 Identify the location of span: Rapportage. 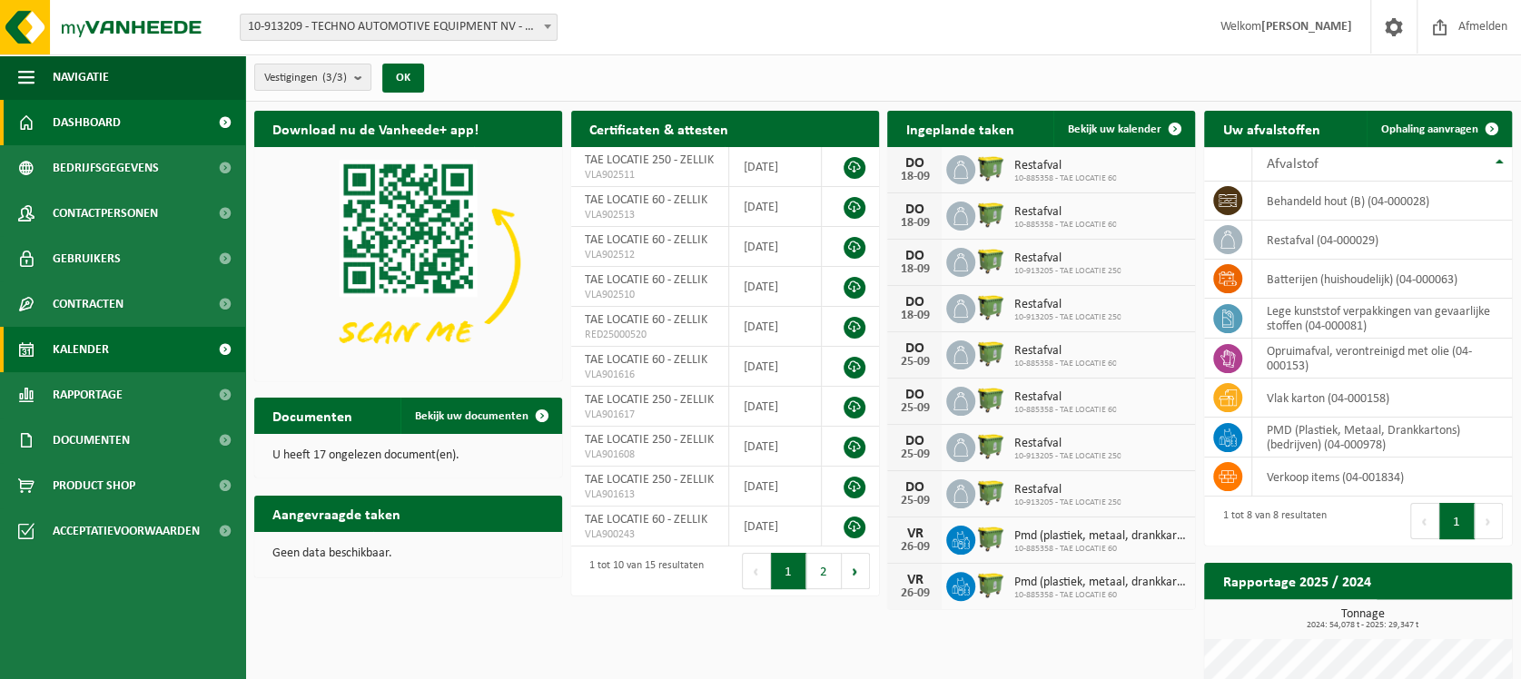
(87, 395).